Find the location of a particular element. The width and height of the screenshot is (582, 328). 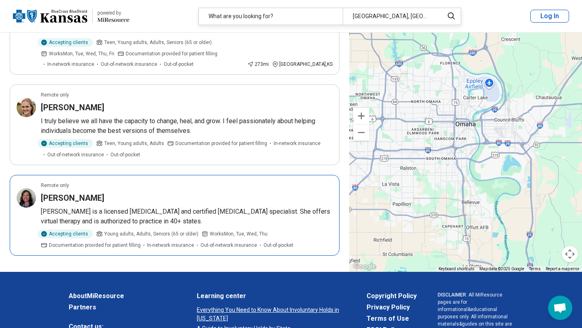

button: Map camera controls is located at coordinates (570, 254).